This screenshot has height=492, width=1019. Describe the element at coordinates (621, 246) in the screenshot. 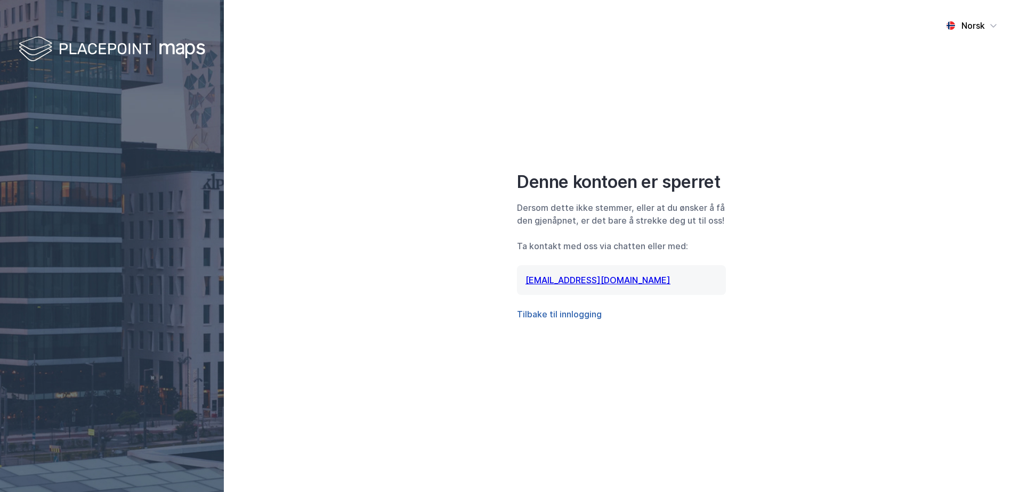

I see `div: Ta kontakt med oss via chatten eller med:` at that location.